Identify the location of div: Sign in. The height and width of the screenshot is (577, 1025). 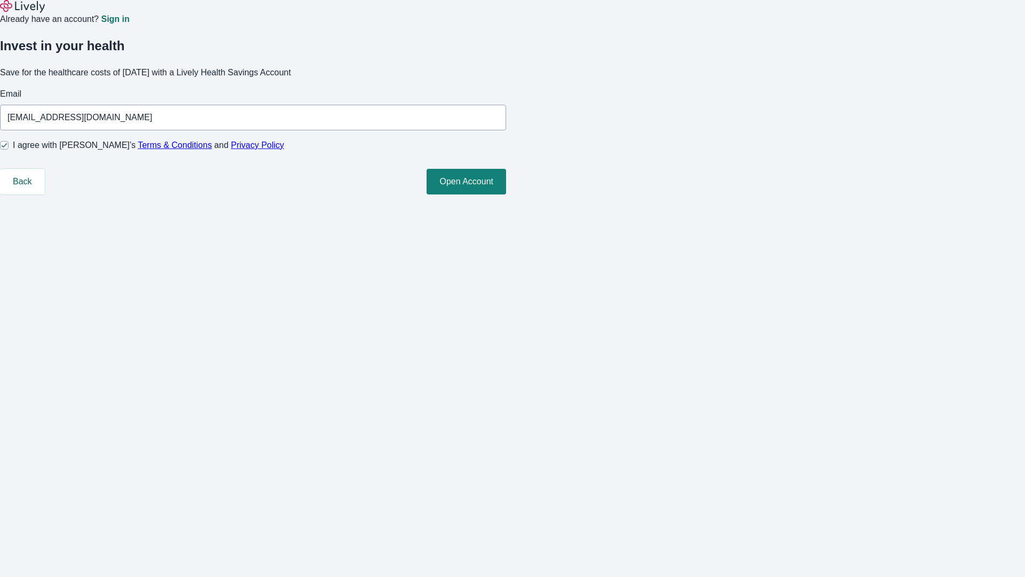
(115, 19).